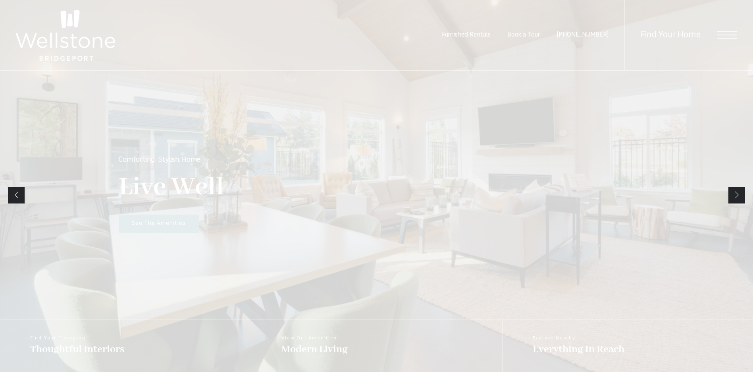 Image resolution: width=753 pixels, height=372 pixels. Describe the element at coordinates (737, 195) in the screenshot. I see `a: Next` at that location.